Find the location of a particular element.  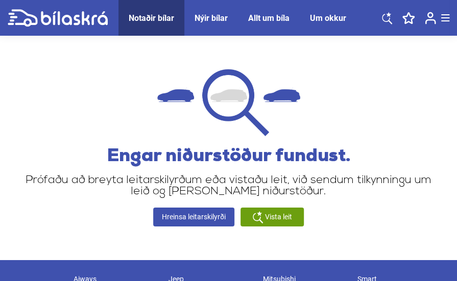

a: Allt um bíla is located at coordinates (269, 18).